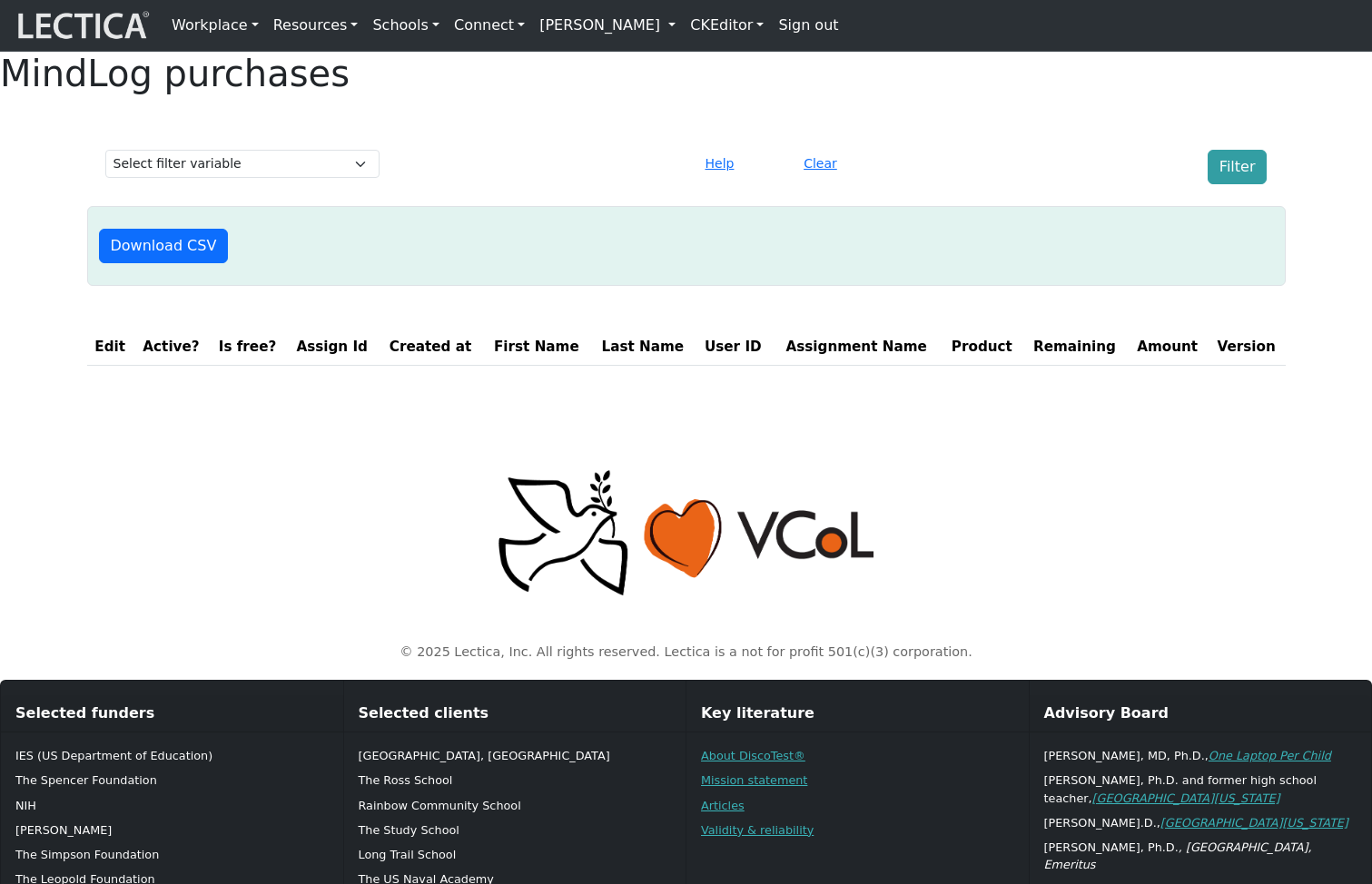  Describe the element at coordinates (820, 164) in the screenshot. I see `button: Clear` at that location.